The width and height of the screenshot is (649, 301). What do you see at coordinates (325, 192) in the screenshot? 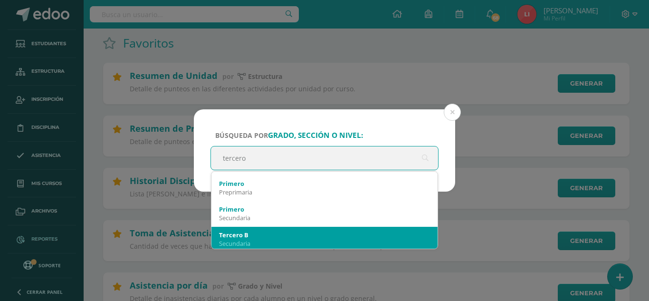
I see `div: Preprimaria` at bounding box center [325, 192].